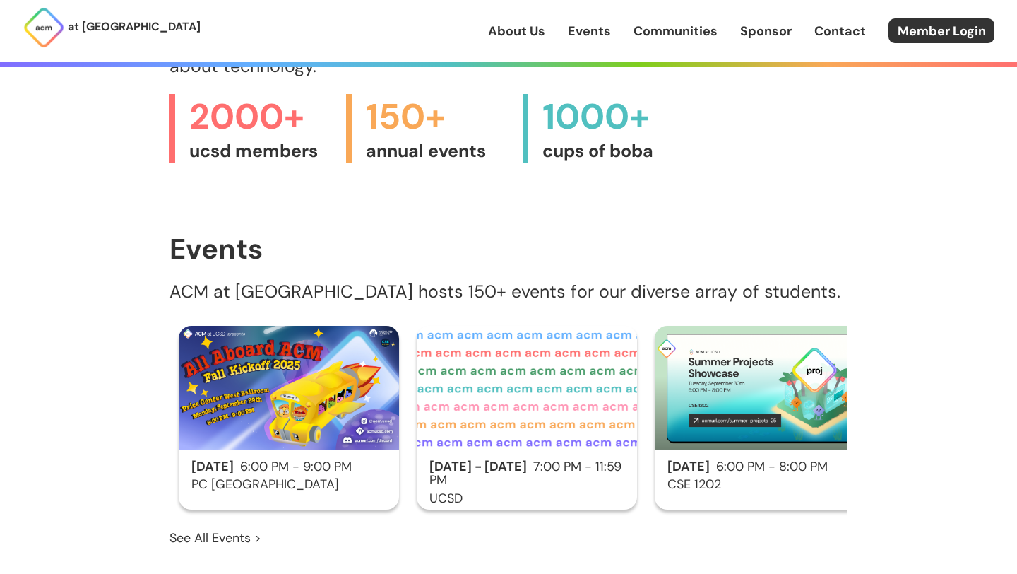 The width and height of the screenshot is (1017, 574). Describe the element at coordinates (437, 117) in the screenshot. I see `span: 150+` at that location.